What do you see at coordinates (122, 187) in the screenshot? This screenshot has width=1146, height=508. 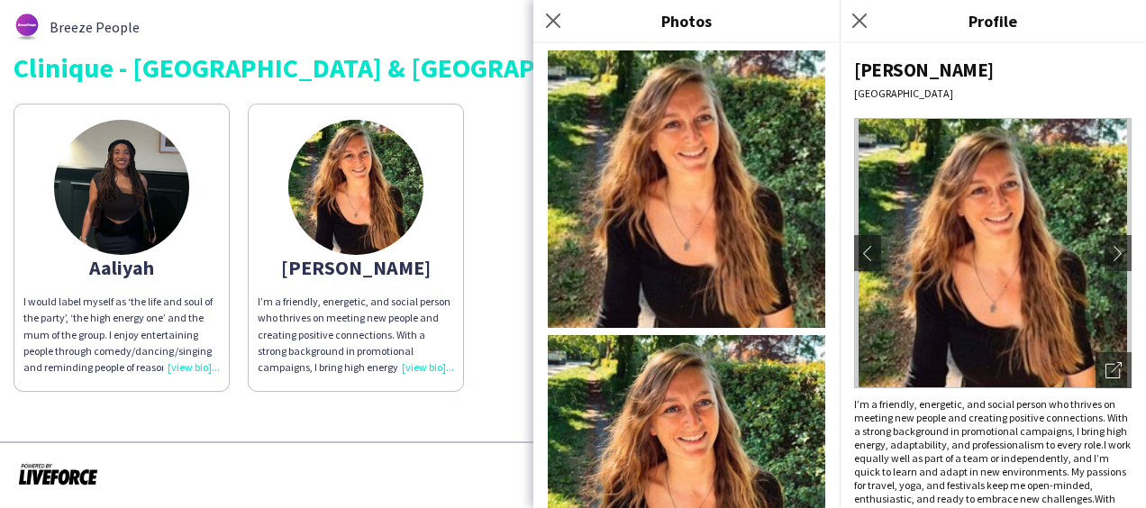 I see `img: thumb-6691183c8461b.png` at bounding box center [122, 187].